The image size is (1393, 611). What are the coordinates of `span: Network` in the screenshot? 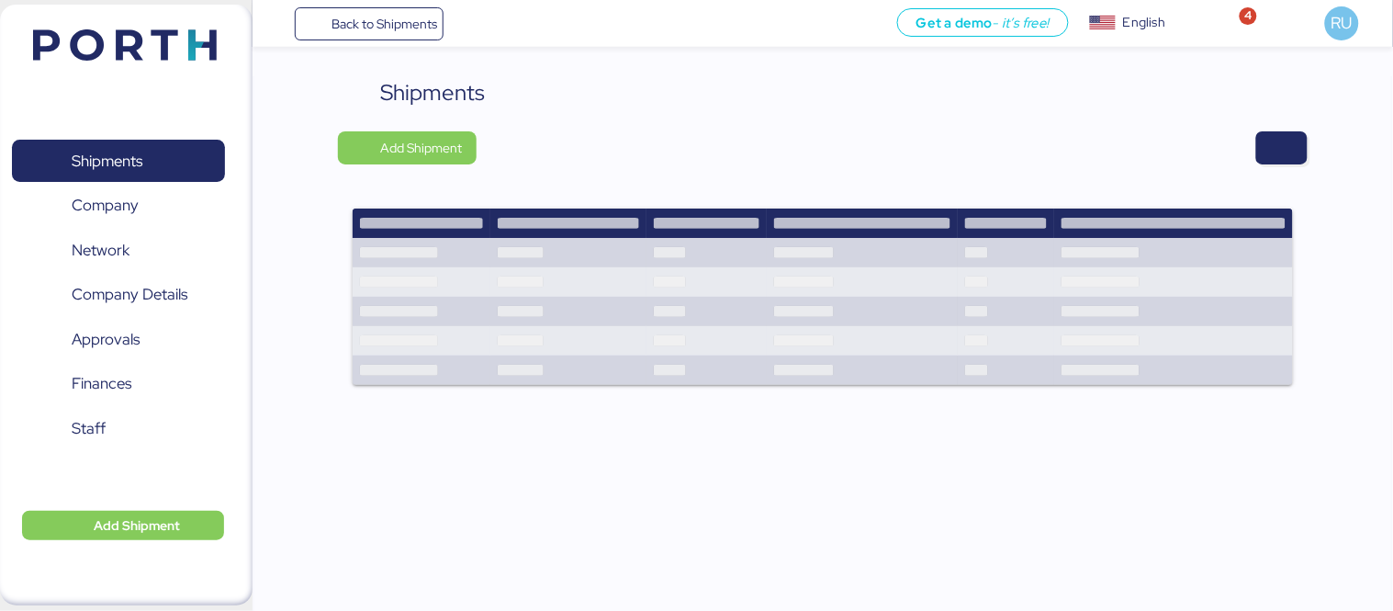 It's located at (100, 250).